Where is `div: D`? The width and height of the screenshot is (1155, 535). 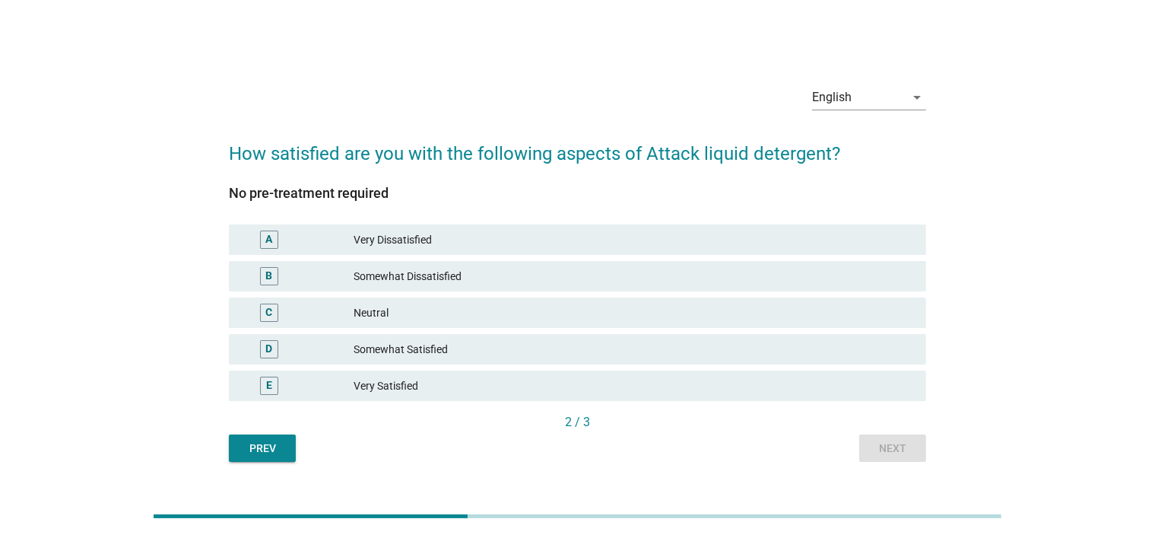
div: D is located at coordinates (269, 349).